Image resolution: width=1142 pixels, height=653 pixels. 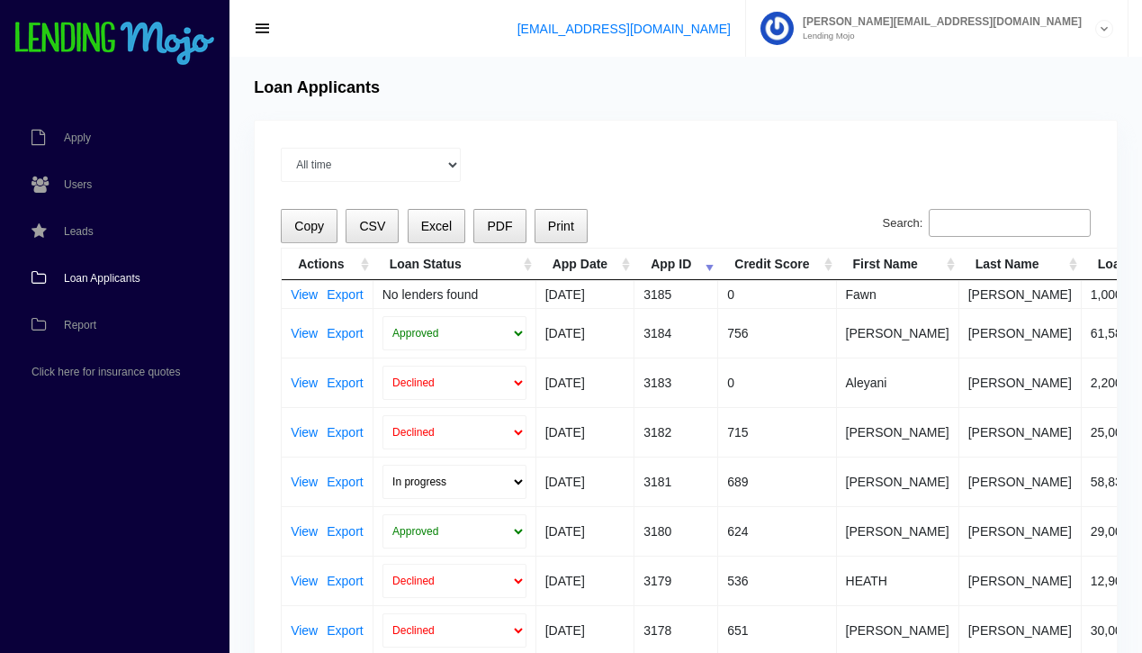 I want to click on span: Users, so click(x=77, y=185).